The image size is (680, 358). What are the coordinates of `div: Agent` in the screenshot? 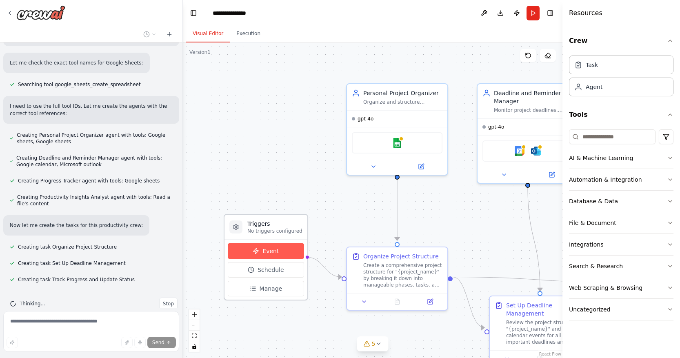 It's located at (594, 87).